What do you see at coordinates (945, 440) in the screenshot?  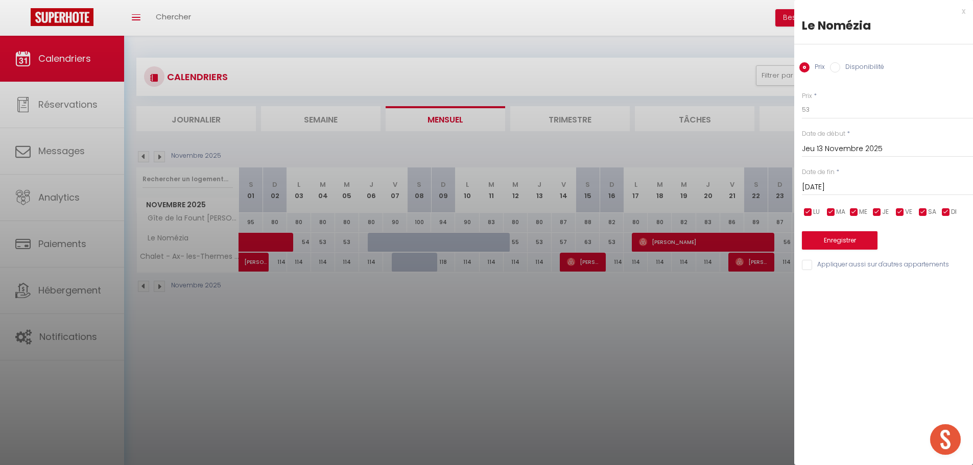 I see `div: Ouvrir le chat` at bounding box center [945, 440].